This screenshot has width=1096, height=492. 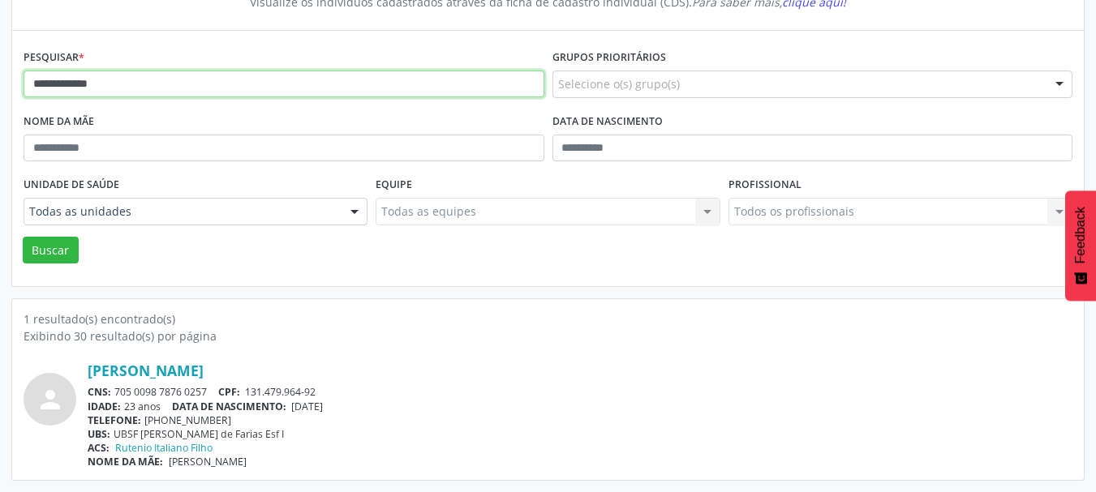 I want to click on span: Feedback, so click(x=1080, y=235).